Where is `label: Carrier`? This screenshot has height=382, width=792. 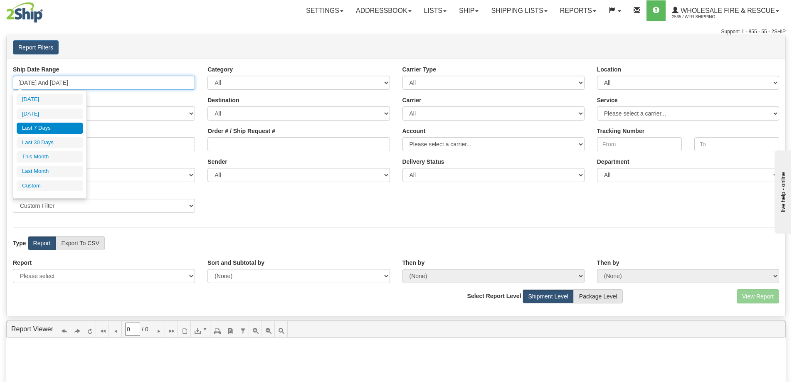
label: Carrier is located at coordinates (412, 100).